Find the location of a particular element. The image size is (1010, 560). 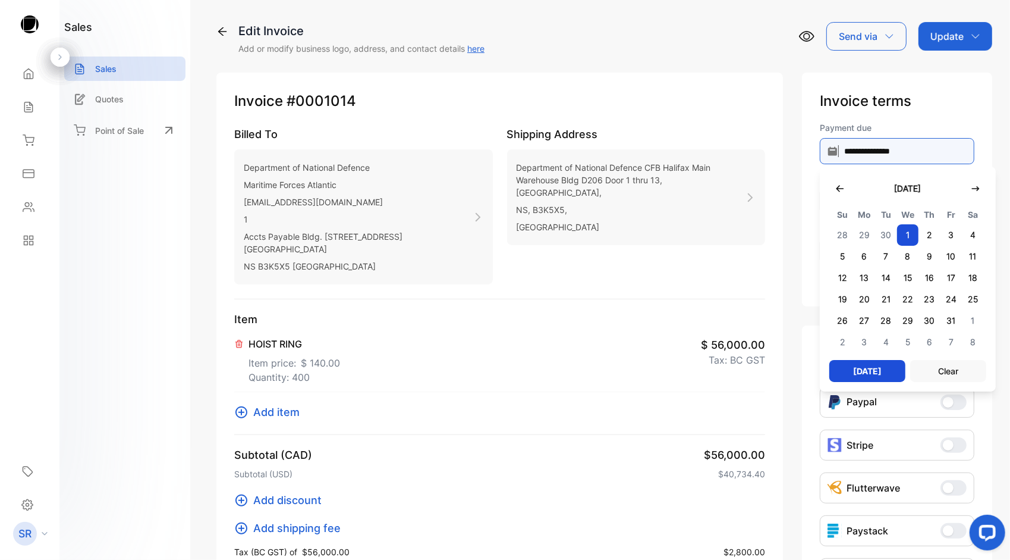

span: 21 is located at coordinates (886, 299).